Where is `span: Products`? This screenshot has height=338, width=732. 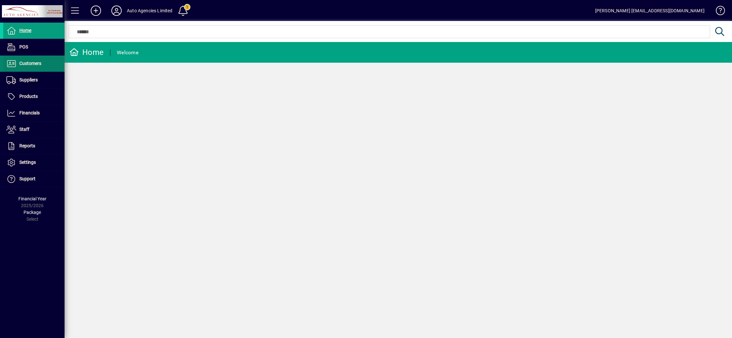
span: Products is located at coordinates (28, 96).